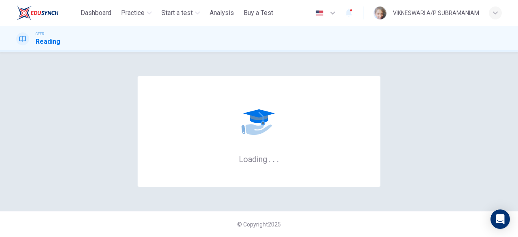 The width and height of the screenshot is (518, 237). Describe the element at coordinates (47, 13) in the screenshot. I see `a: ELTC logo` at that location.